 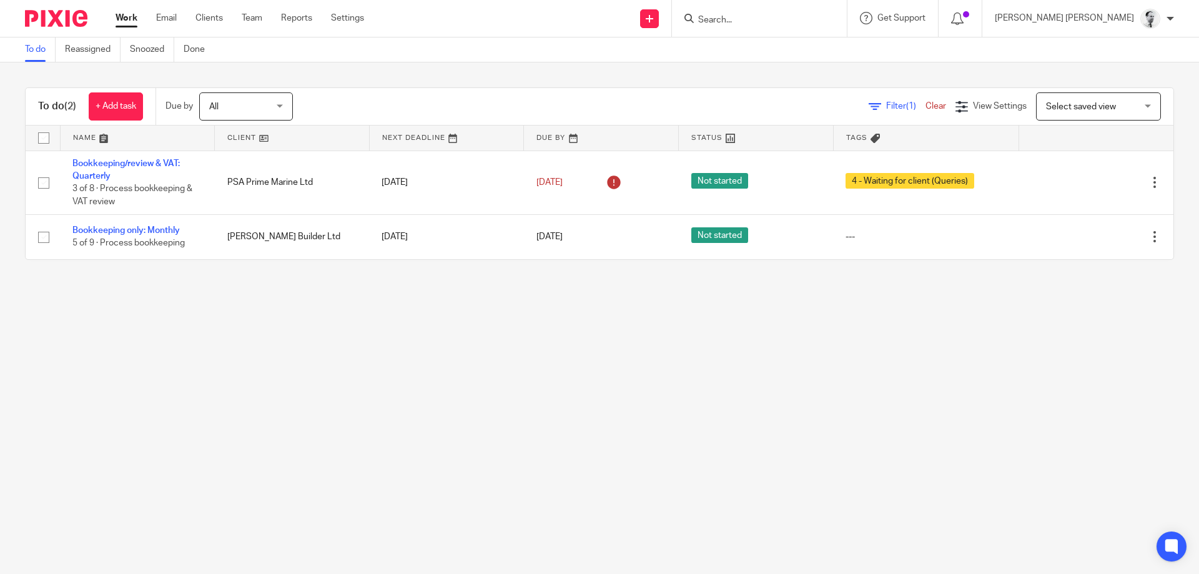 What do you see at coordinates (297, 18) in the screenshot?
I see `a: Reports` at bounding box center [297, 18].